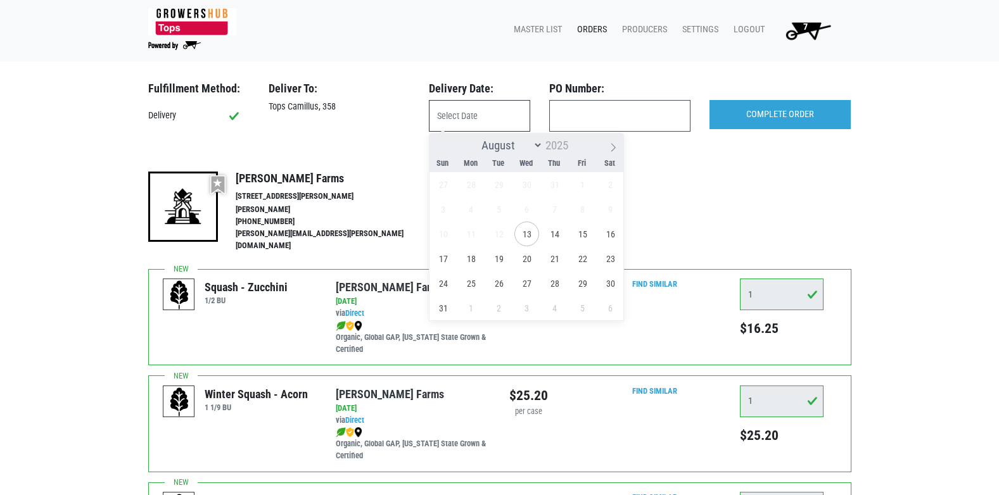 Image resolution: width=999 pixels, height=495 pixels. Describe the element at coordinates (526, 163) in the screenshot. I see `span: Wed` at that location.